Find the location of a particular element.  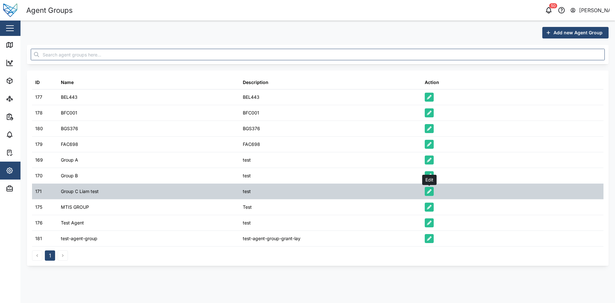

img: Main Logo is located at coordinates (10, 10).